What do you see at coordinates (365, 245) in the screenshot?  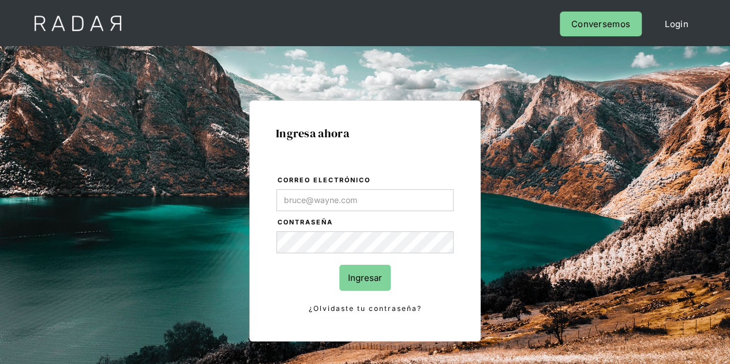 I see `form: Login Form` at bounding box center [365, 245].